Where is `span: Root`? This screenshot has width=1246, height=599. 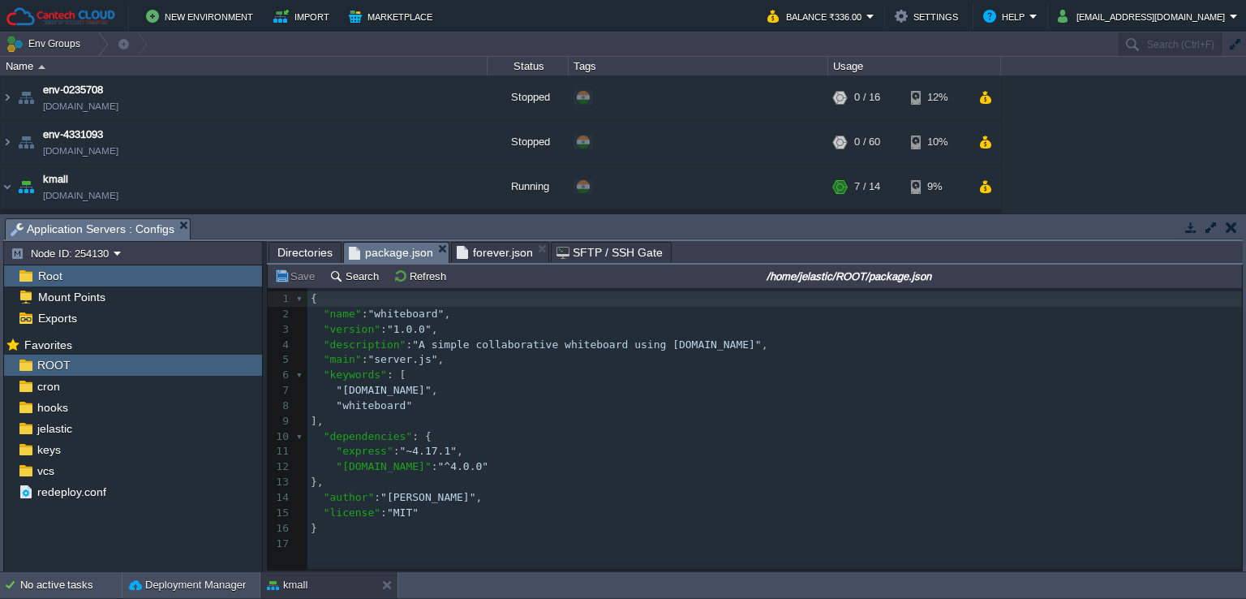 span: Root is located at coordinates (49, 276).